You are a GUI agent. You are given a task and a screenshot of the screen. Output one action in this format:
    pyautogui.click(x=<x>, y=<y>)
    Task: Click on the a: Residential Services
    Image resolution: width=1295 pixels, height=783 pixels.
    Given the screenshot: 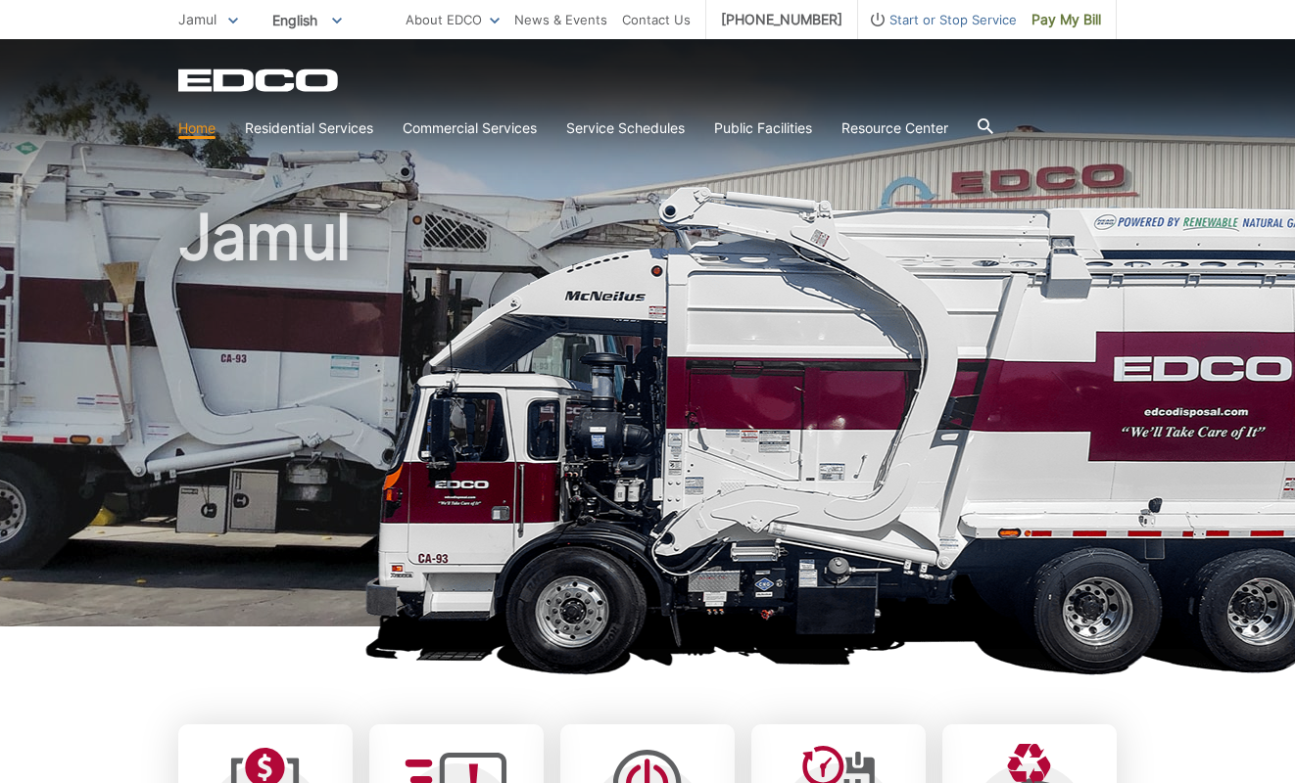 What is the action you would take?
    pyautogui.click(x=308, y=128)
    